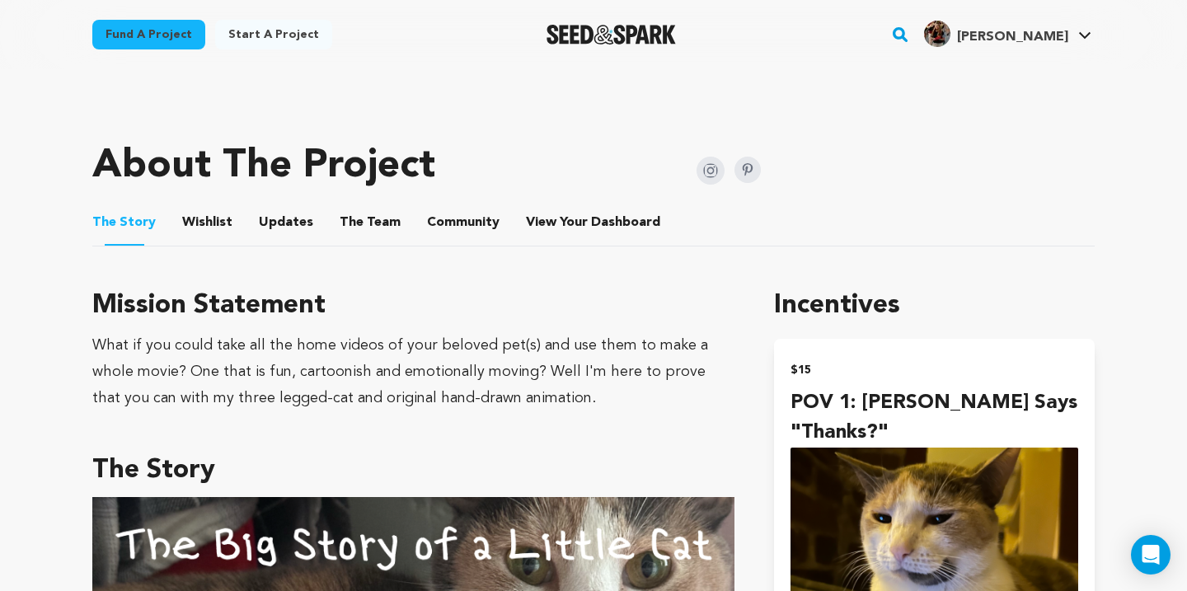 The width and height of the screenshot is (1187, 591). I want to click on h1: Incentives, so click(934, 306).